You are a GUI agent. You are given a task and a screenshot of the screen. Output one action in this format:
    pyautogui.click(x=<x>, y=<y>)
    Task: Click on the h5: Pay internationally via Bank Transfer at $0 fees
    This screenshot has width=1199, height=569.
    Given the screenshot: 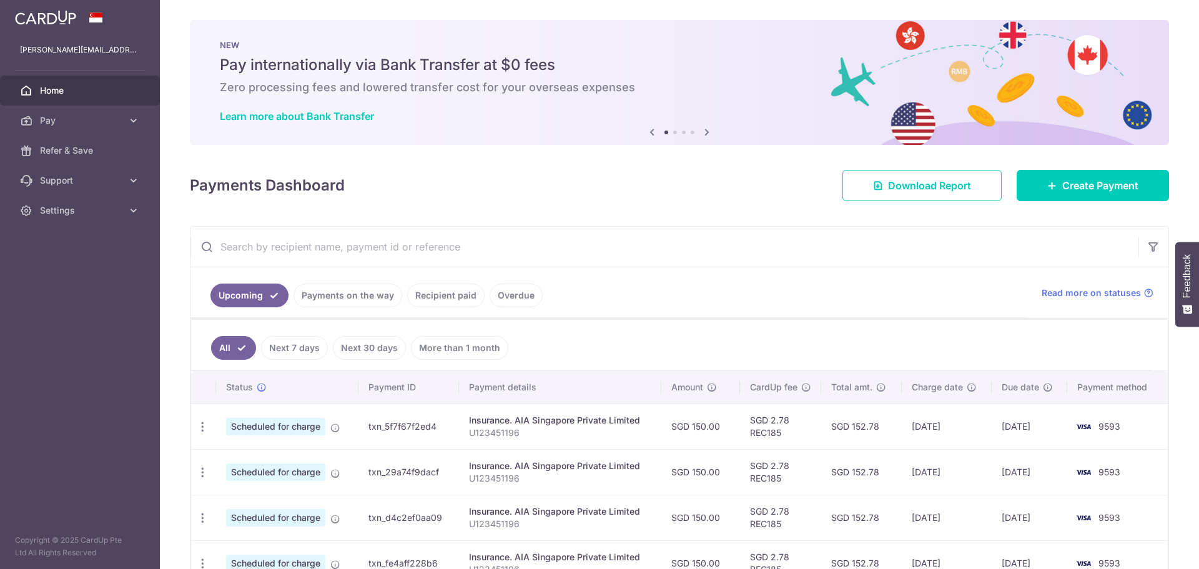 What is the action you would take?
    pyautogui.click(x=680, y=65)
    